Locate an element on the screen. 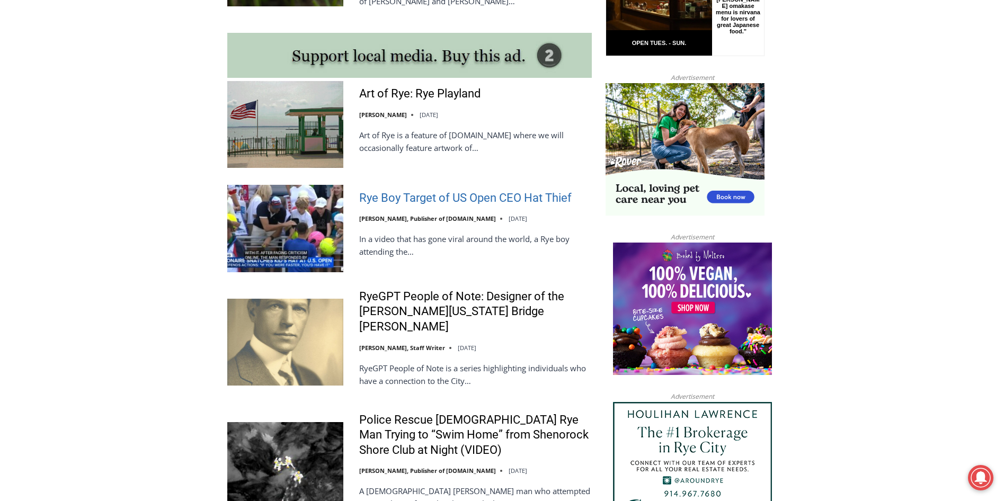 The height and width of the screenshot is (501, 1004). img: RyeGPT People of Note: Designer of the George Washington Bridge Othmar Ammann is located at coordinates (285, 342).